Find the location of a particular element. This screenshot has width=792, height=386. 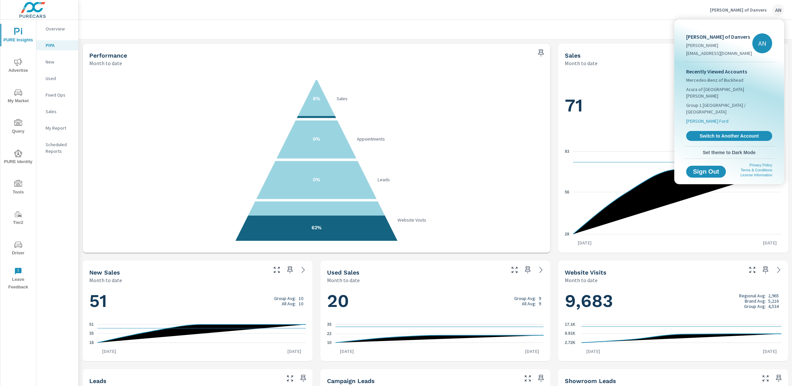

button: Set theme to Dark Mode is located at coordinates (730, 153).